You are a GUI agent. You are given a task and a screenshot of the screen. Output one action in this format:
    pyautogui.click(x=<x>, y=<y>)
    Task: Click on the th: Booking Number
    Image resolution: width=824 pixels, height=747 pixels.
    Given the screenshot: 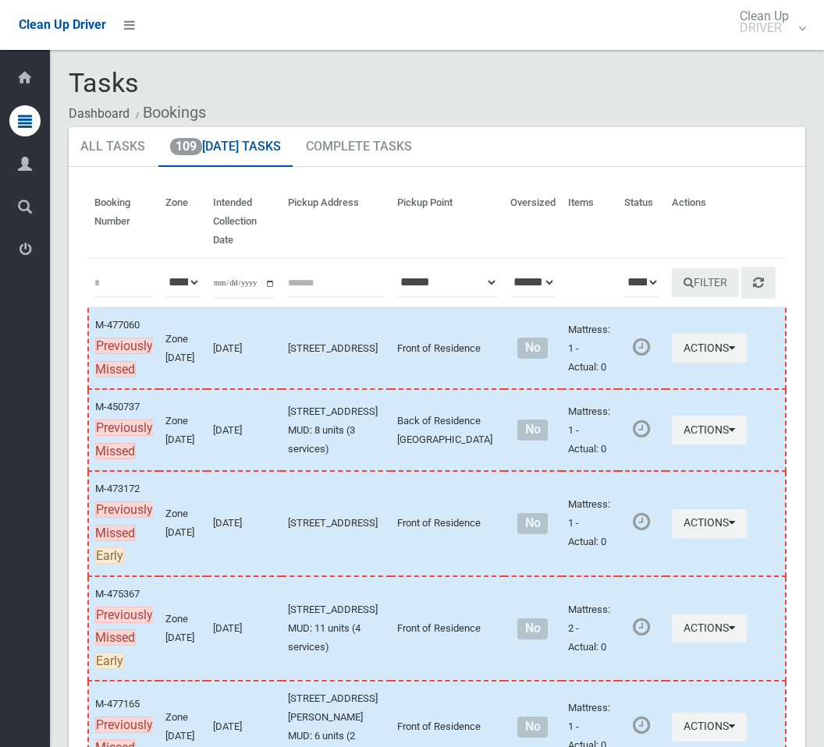 What is the action you would take?
    pyautogui.click(x=123, y=222)
    